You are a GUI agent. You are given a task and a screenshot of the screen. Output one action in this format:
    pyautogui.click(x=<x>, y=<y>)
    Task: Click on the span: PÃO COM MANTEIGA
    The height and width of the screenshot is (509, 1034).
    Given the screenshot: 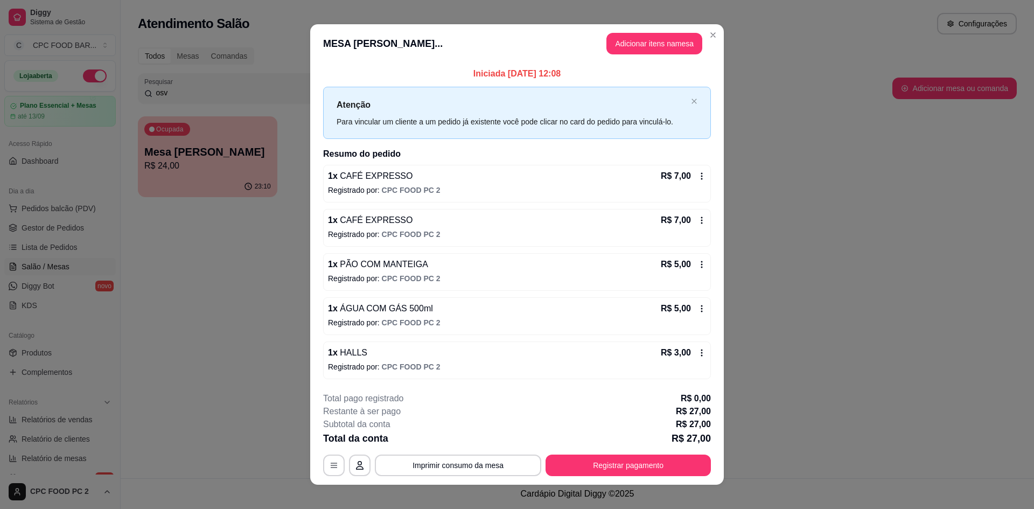 What is the action you would take?
    pyautogui.click(x=383, y=264)
    